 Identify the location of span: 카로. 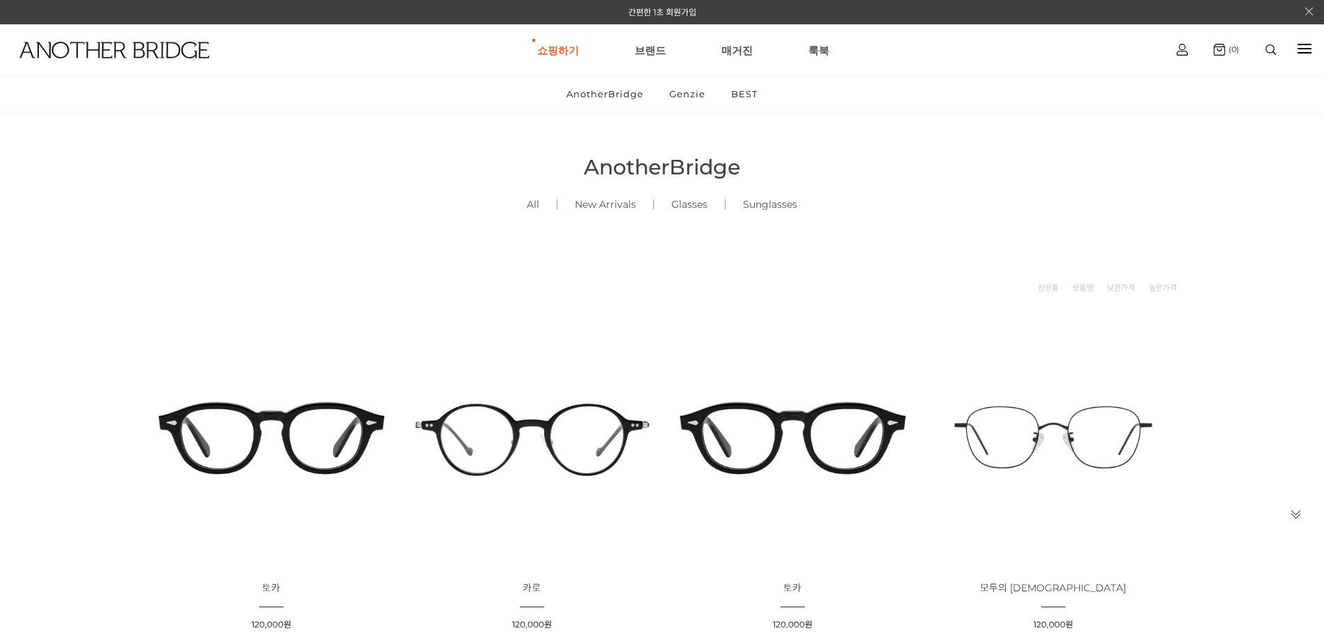
(532, 588).